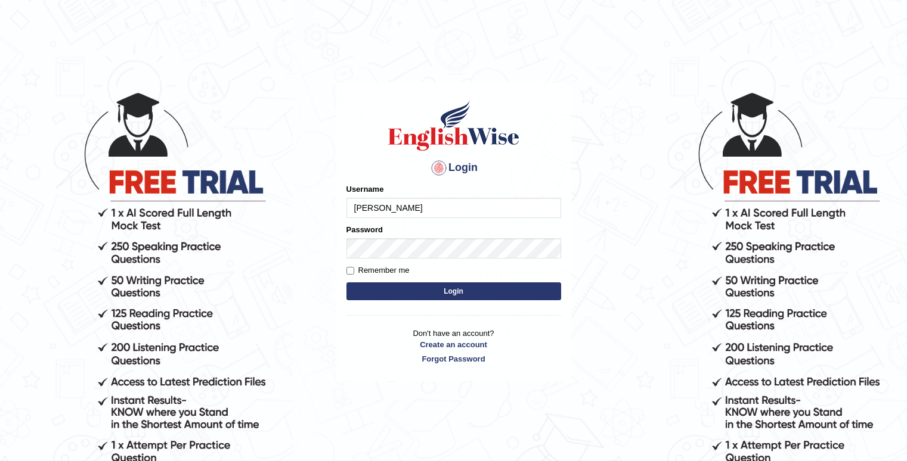 The image size is (907, 461). What do you see at coordinates (454, 126) in the screenshot?
I see `img: Logo of English Wise sign in for intelligent practice with AI` at bounding box center [454, 126].